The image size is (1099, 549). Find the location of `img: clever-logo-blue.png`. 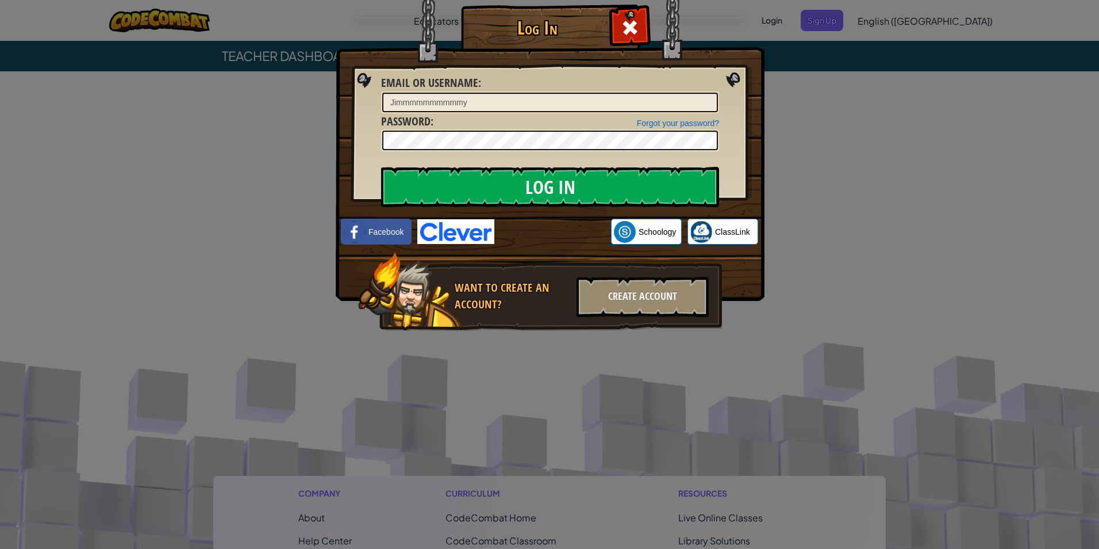

img: clever-logo-blue.png is located at coordinates (456, 231).